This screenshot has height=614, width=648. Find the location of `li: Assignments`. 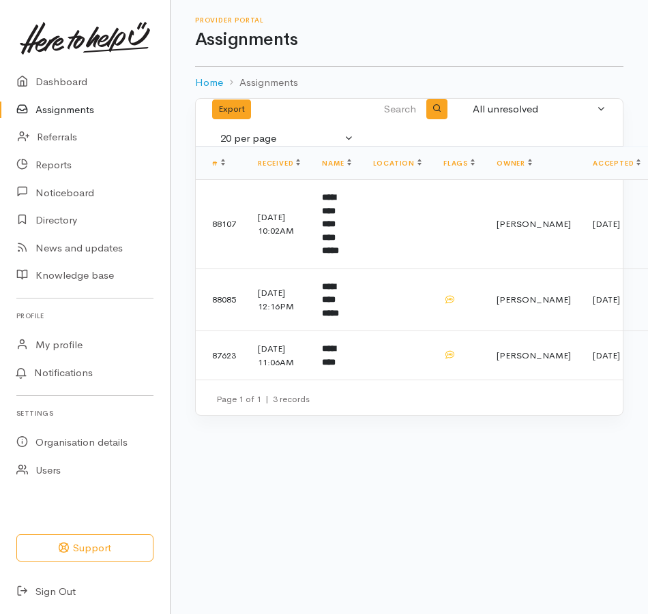

li: Assignments is located at coordinates (261, 83).